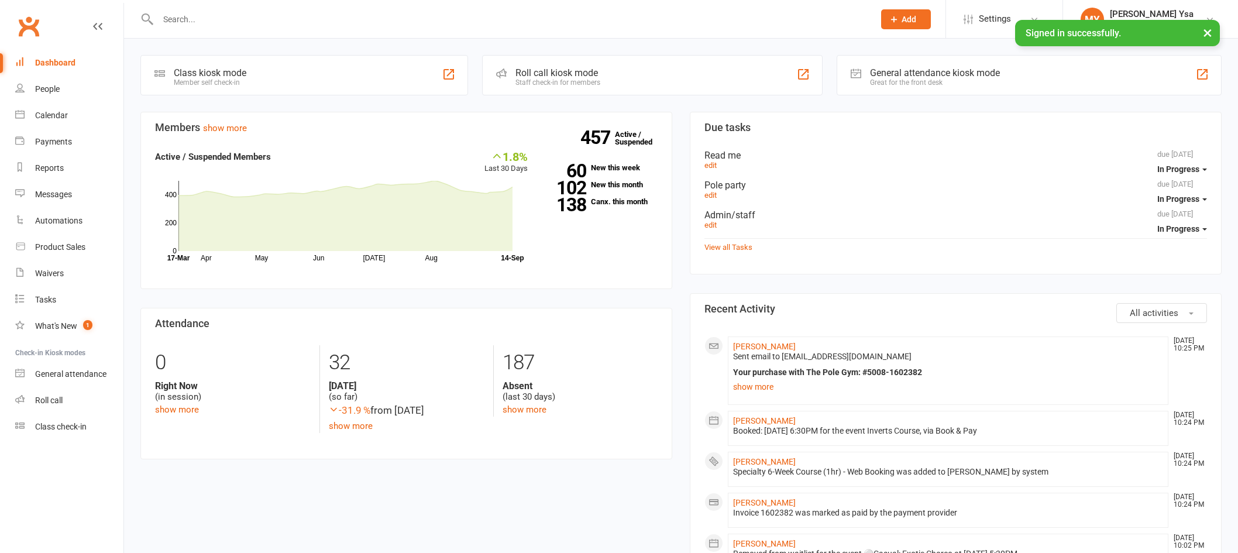  What do you see at coordinates (906, 19) in the screenshot?
I see `button: Add` at bounding box center [906, 19].